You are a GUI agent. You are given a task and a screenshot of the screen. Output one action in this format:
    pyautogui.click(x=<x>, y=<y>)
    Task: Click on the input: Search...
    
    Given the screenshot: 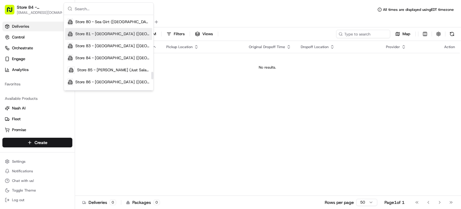 What is the action you would take?
    pyautogui.click(x=112, y=9)
    